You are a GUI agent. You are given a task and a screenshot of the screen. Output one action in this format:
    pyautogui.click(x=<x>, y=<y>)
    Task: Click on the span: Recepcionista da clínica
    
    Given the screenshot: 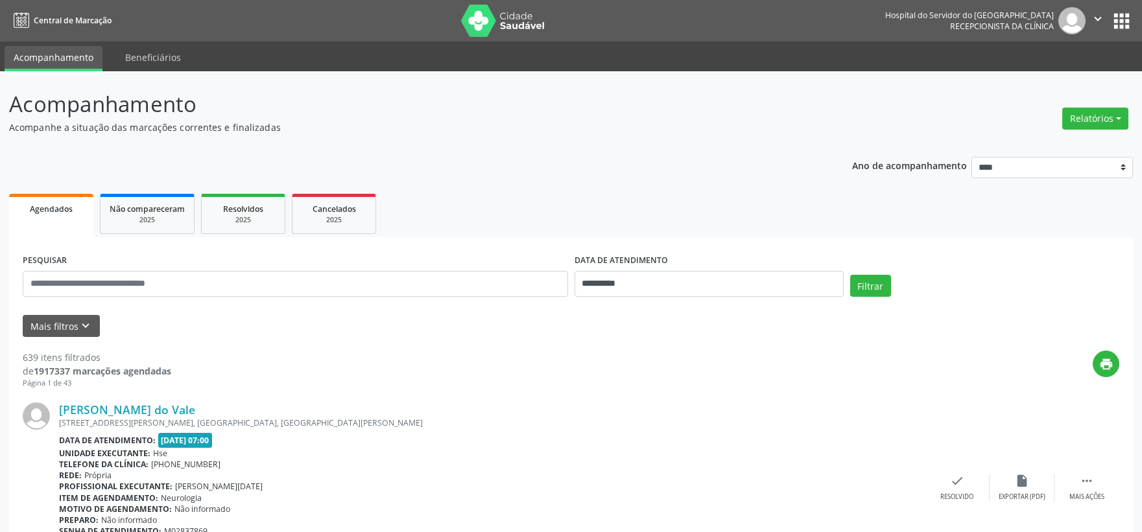 What is the action you would take?
    pyautogui.click(x=1002, y=26)
    